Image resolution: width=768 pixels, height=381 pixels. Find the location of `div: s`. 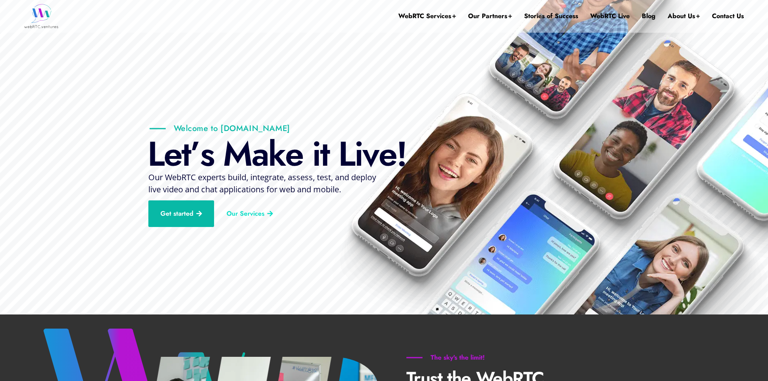

div: s is located at coordinates (207, 154).